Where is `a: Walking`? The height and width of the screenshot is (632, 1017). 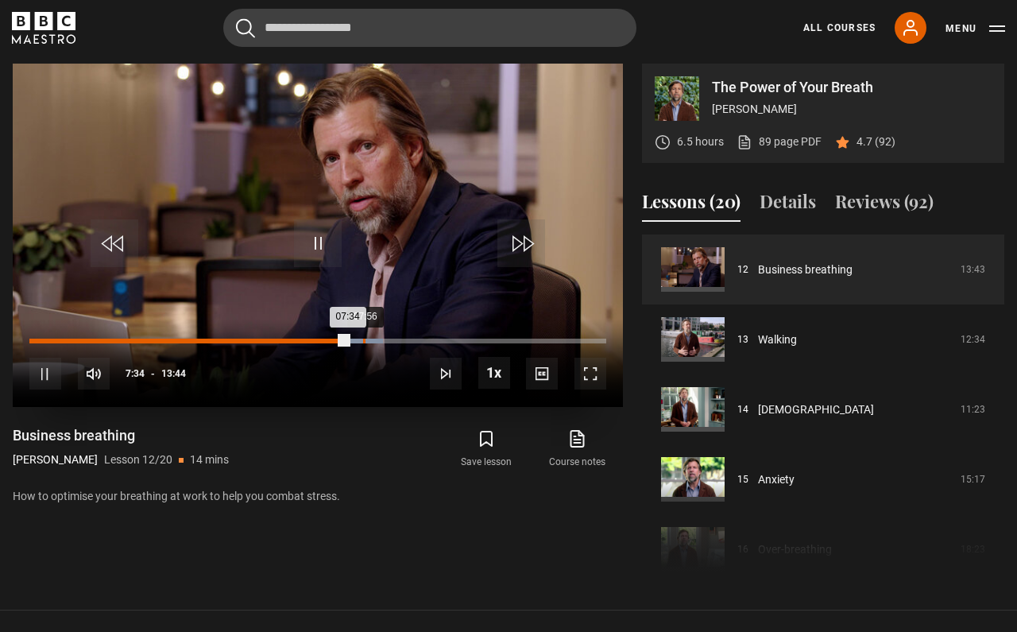
a: Walking is located at coordinates (777, 339).